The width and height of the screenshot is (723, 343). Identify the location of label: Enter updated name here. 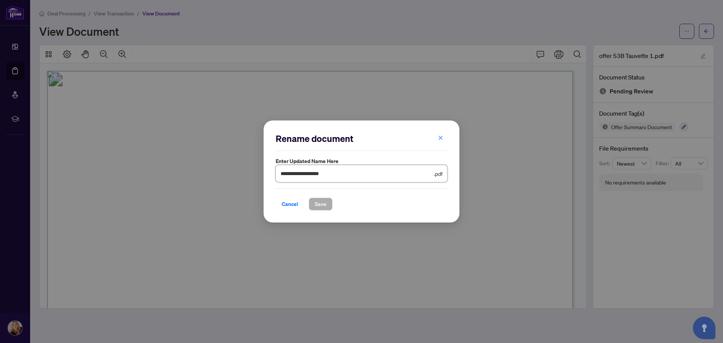
(362, 161).